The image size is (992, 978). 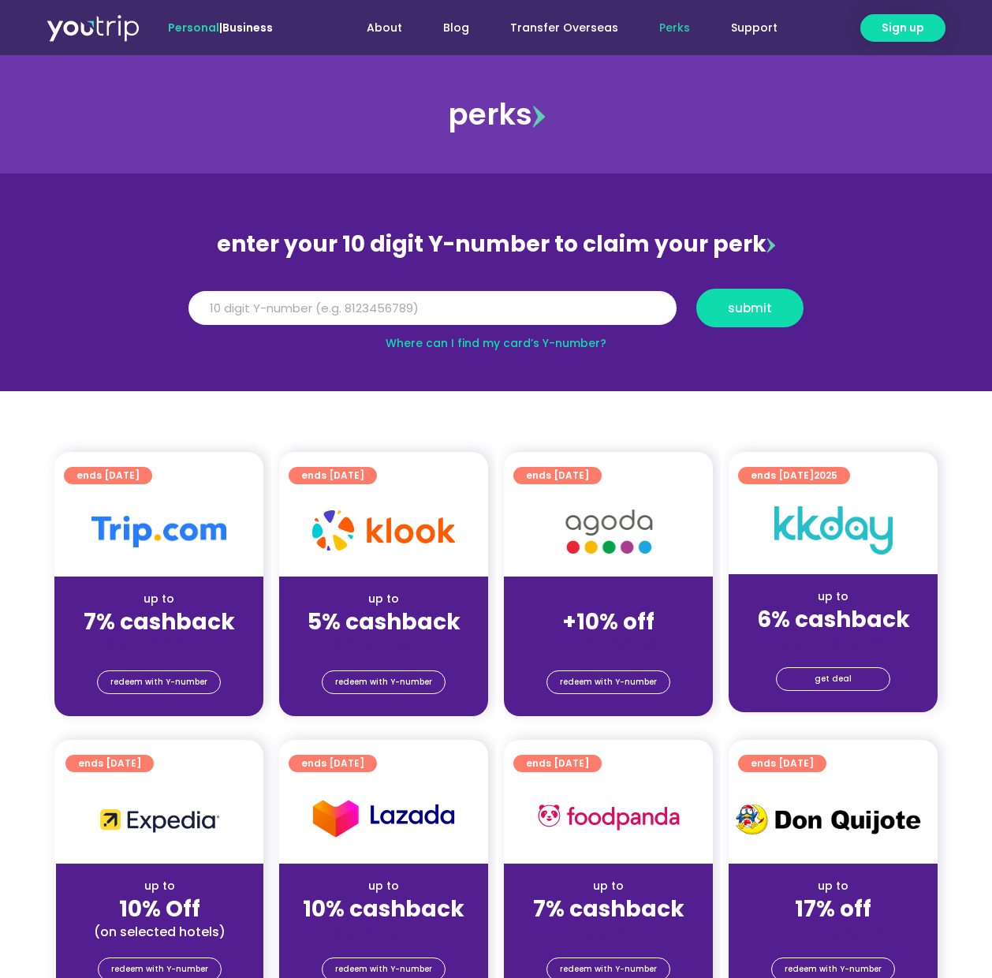 What do you see at coordinates (496, 245) in the screenshot?
I see `div: enter your 10 digit Y-number to claim your perk` at bounding box center [496, 245].